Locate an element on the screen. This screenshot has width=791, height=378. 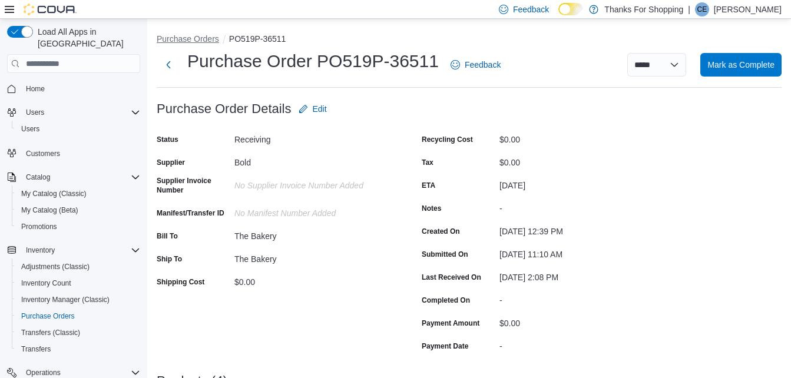
a: My Catalog (Classic) is located at coordinates (54, 194).